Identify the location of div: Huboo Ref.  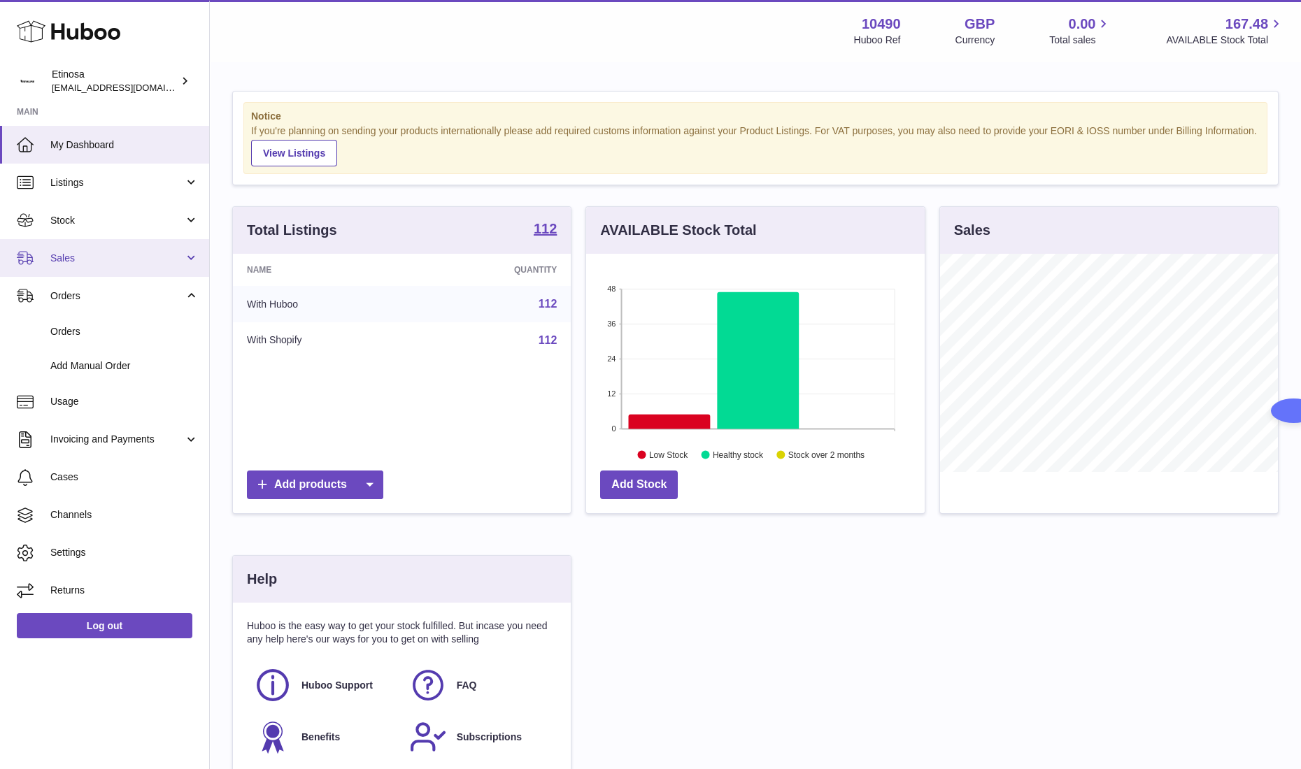
(877, 40).